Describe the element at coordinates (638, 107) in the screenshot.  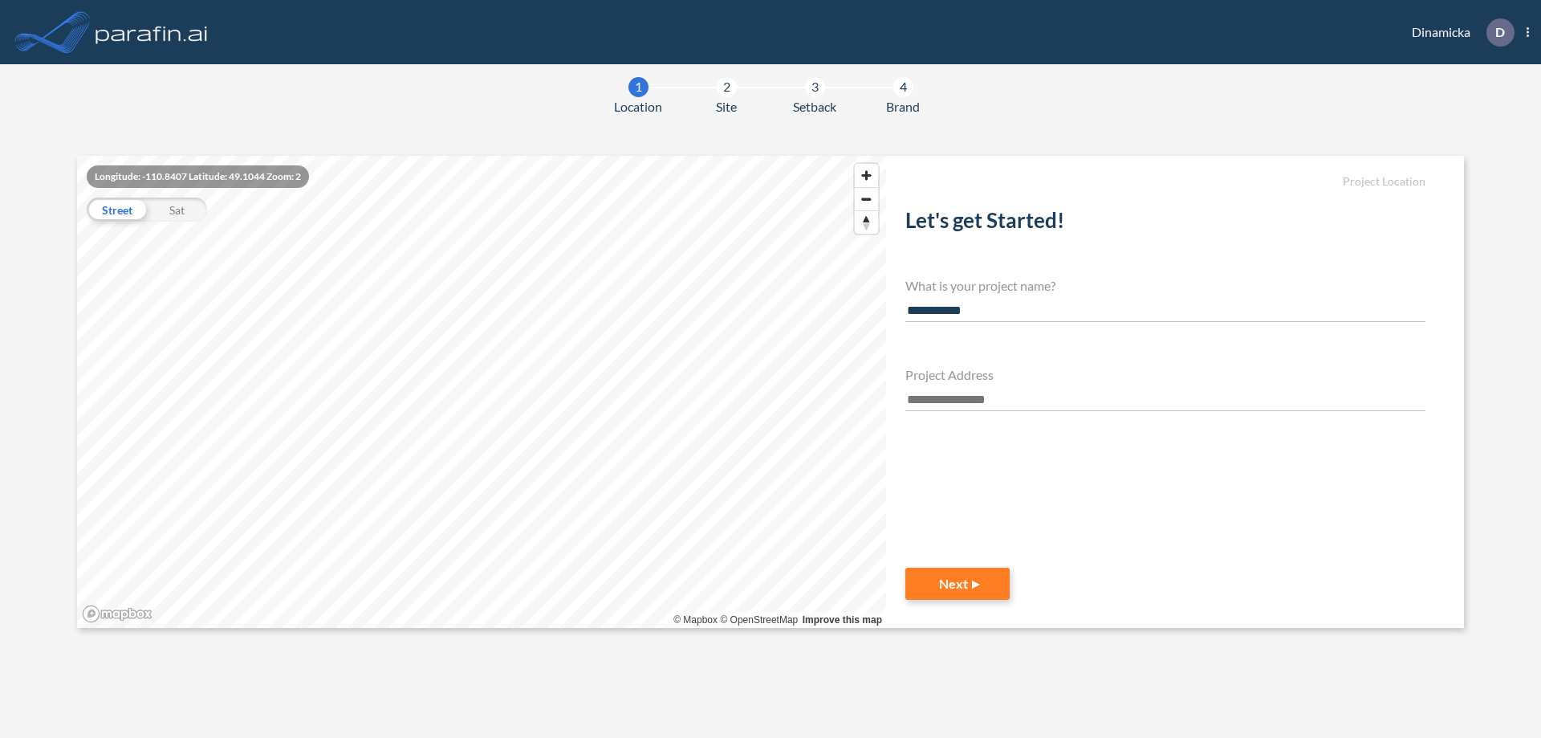
I see `span: Location` at that location.